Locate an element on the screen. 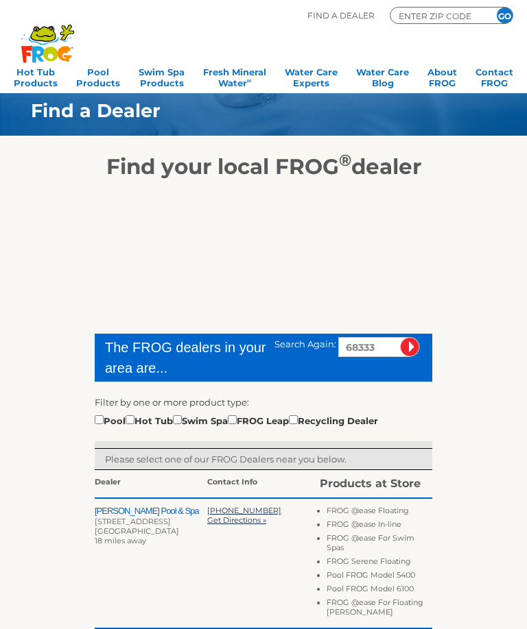 The image size is (527, 629). p: Find A Dealer is located at coordinates (341, 15).